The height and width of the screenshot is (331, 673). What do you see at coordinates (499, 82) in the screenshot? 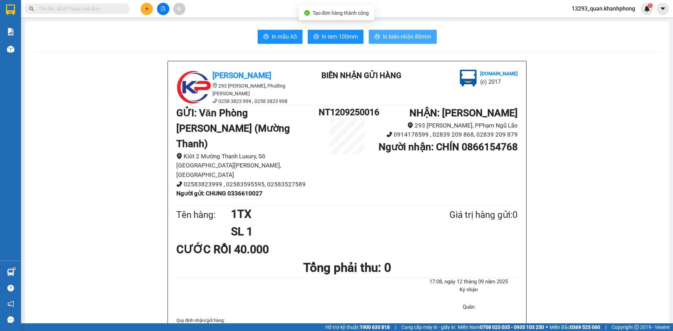
I see `li: (c) 2017` at bounding box center [499, 82].